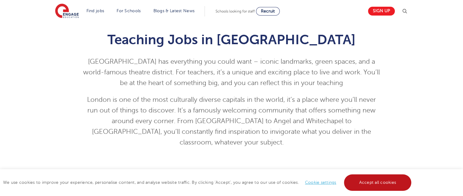 The image size is (463, 196). Describe the element at coordinates (268, 11) in the screenshot. I see `a: Recruit` at that location.